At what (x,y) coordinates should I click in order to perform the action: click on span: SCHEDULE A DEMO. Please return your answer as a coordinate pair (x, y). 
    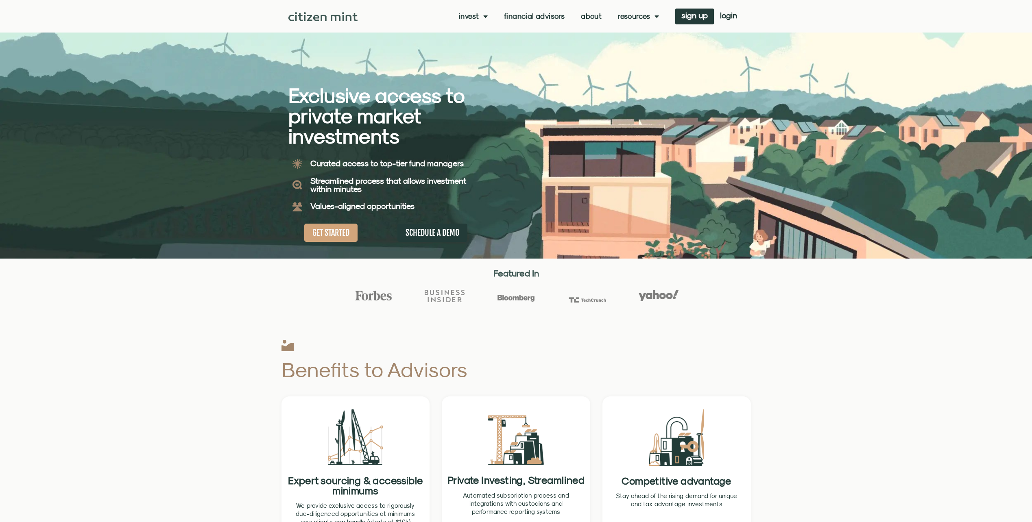
    Looking at the image, I should click on (432, 233).